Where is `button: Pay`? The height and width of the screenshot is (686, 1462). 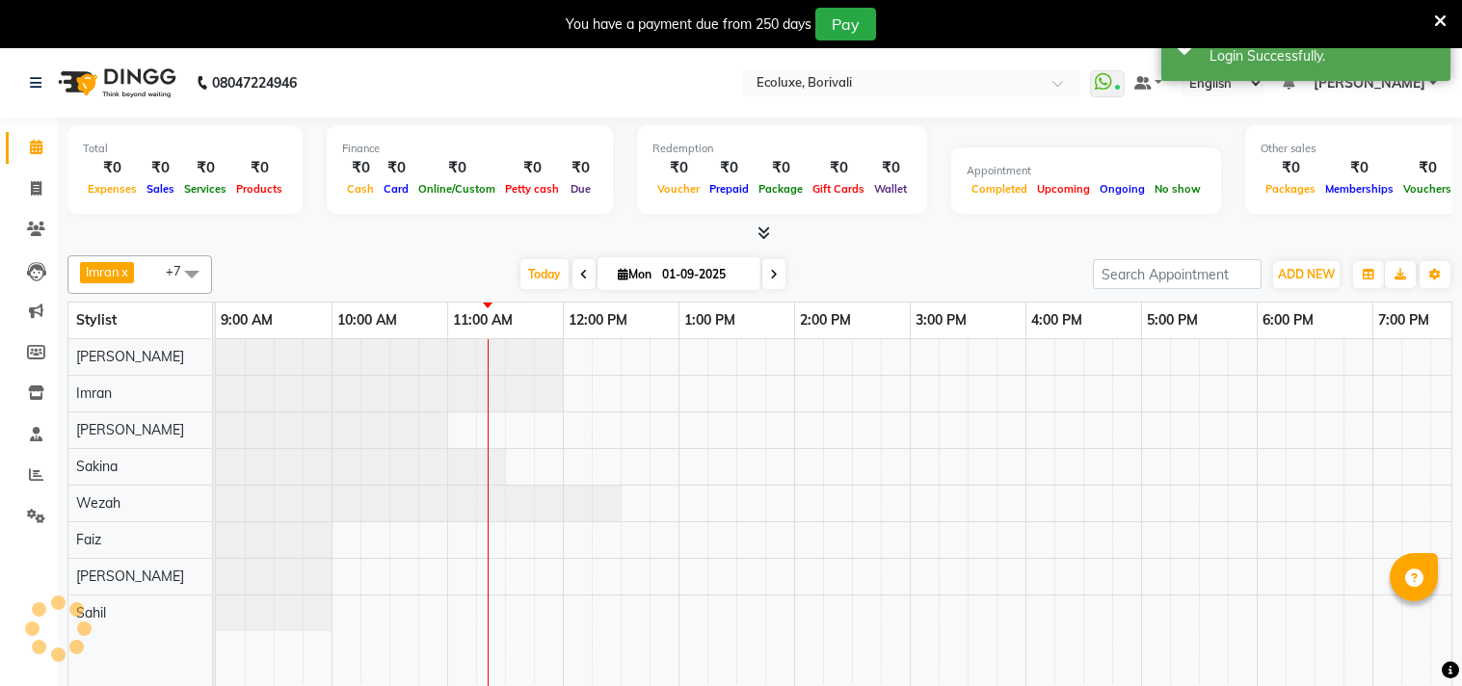 button: Pay is located at coordinates (845, 24).